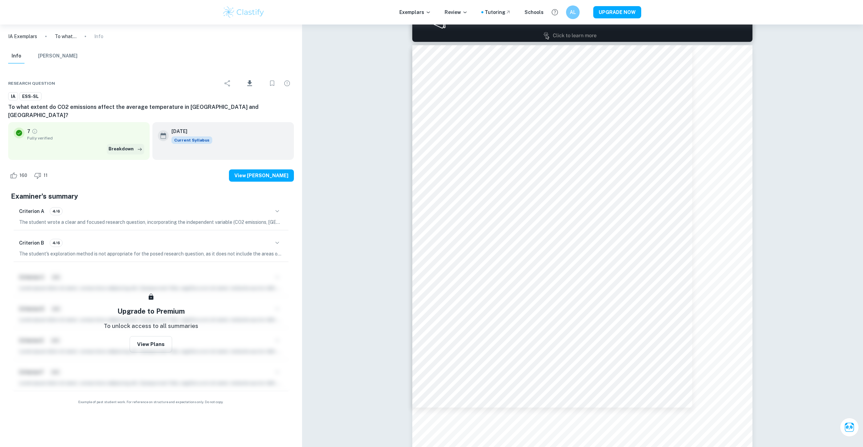 The width and height of the screenshot is (863, 447). I want to click on h5: Examiner's summary, so click(151, 196).